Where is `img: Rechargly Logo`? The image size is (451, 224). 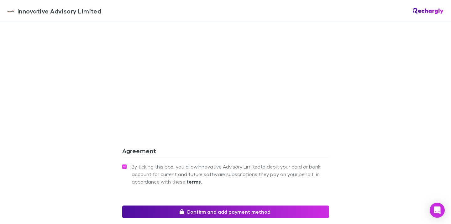
img: Rechargly Logo is located at coordinates (428, 11).